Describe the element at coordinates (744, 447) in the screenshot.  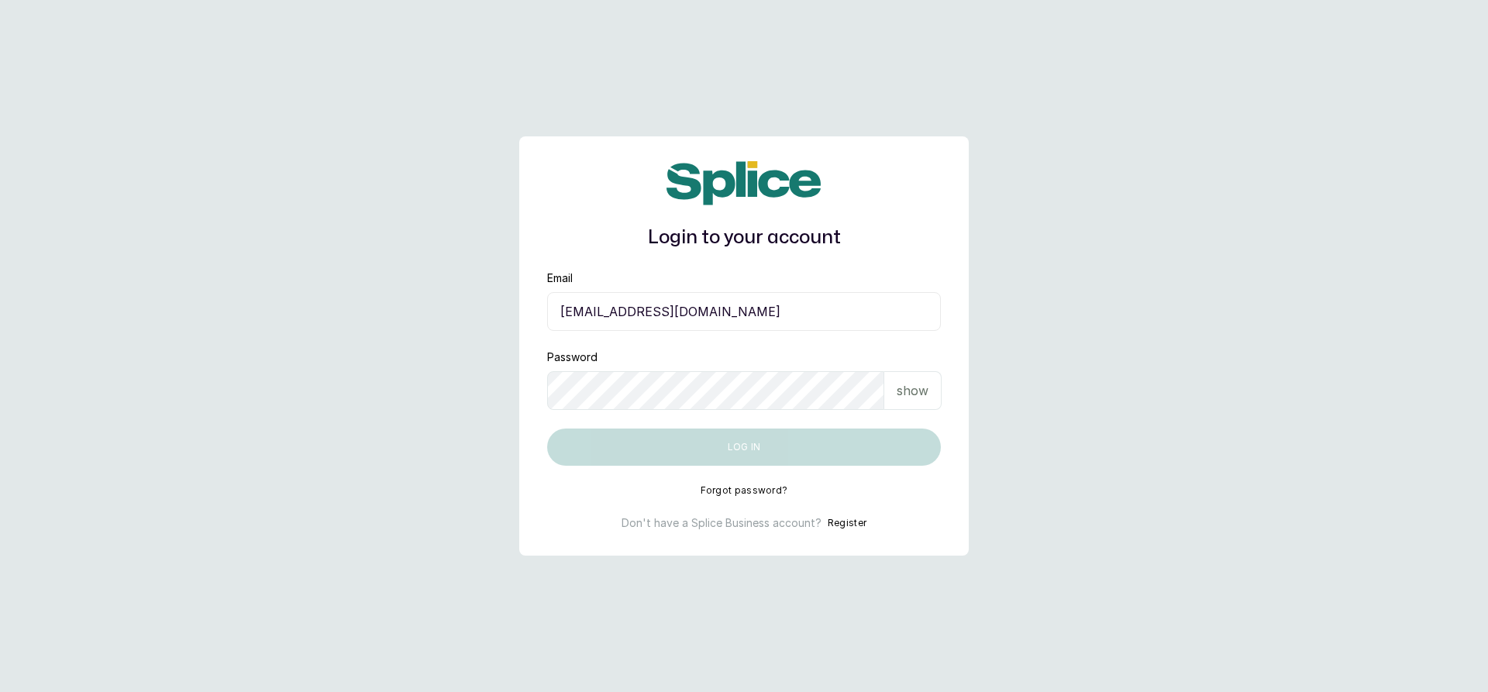
I see `button: Log in` at that location.